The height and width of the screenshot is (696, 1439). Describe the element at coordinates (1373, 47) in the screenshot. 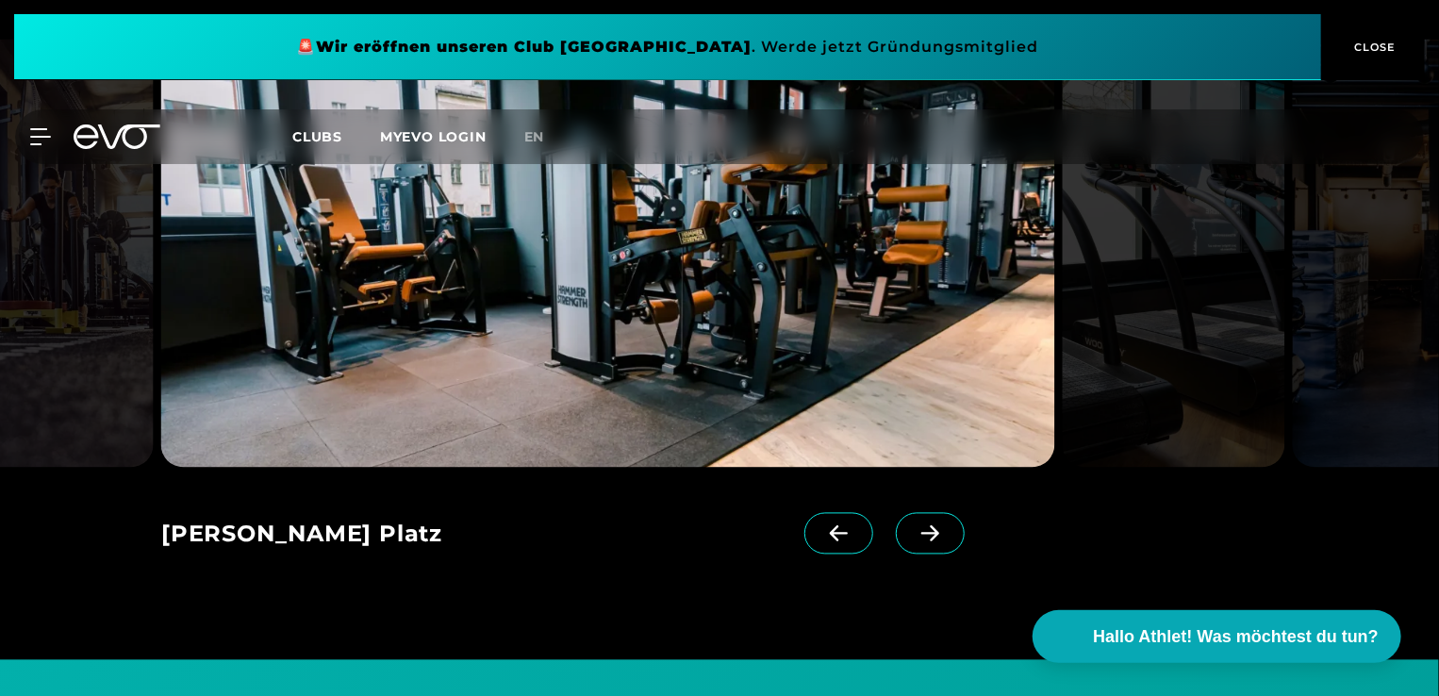

I see `button: CLOSE` at that location.